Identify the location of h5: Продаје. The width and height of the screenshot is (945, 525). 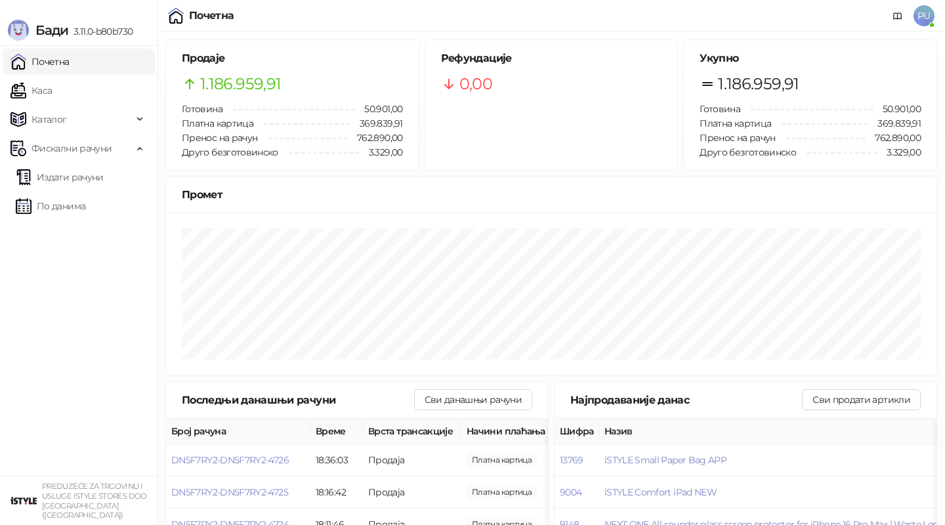
(292, 58).